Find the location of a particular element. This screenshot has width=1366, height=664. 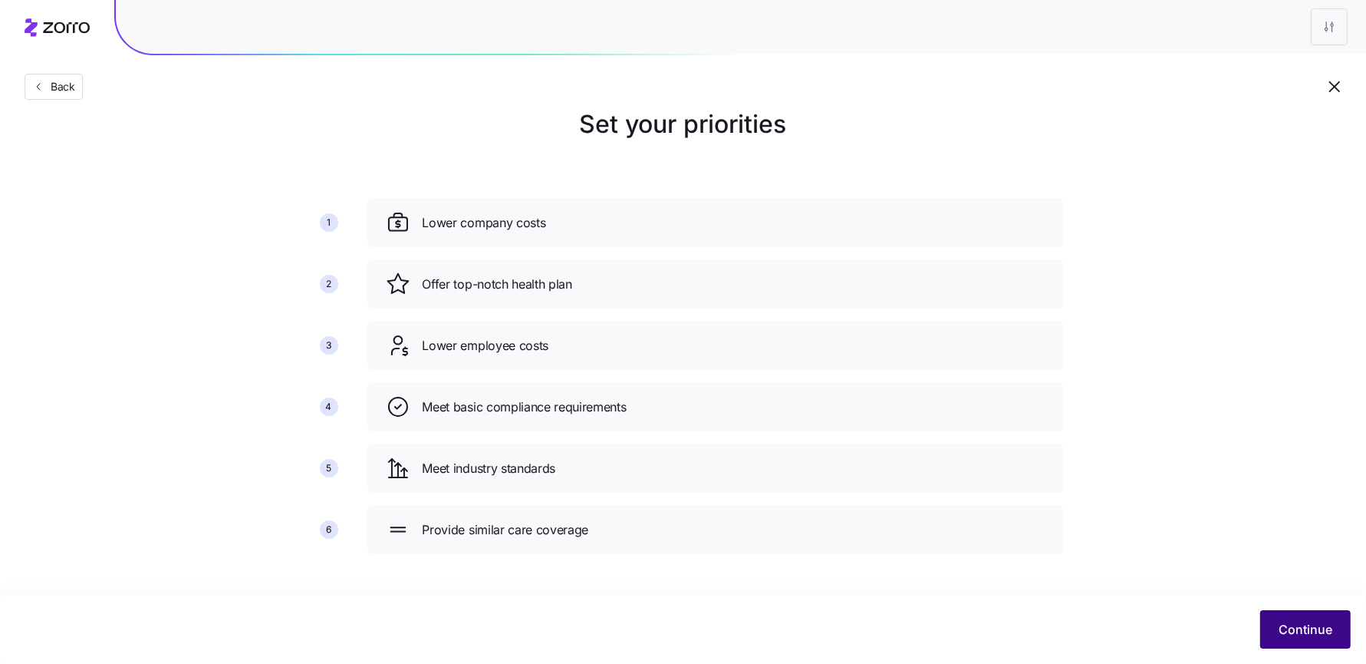

div: 2 is located at coordinates (329, 284).